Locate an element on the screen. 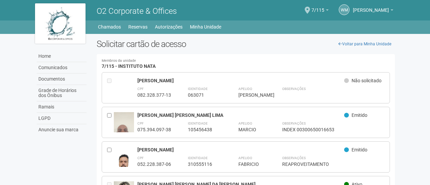  img: logo.jpg is located at coordinates (60, 24).